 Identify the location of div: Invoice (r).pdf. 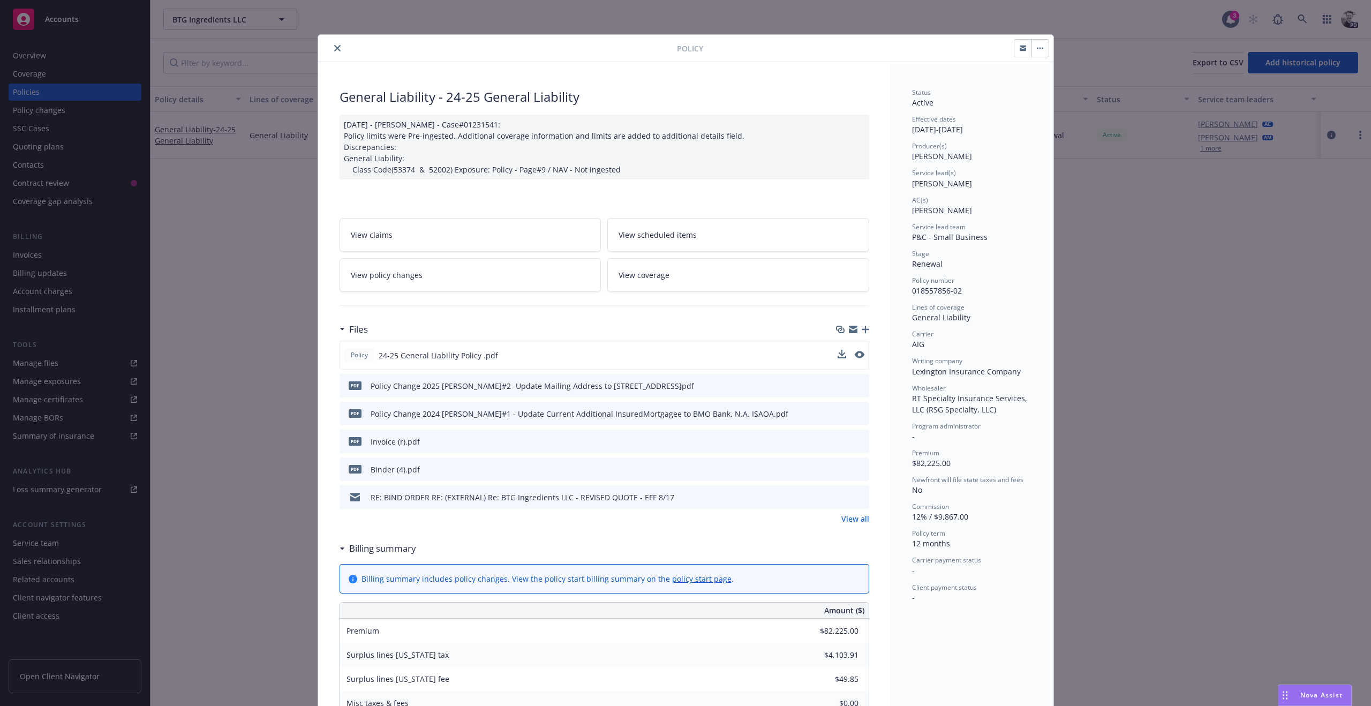
(395, 441).